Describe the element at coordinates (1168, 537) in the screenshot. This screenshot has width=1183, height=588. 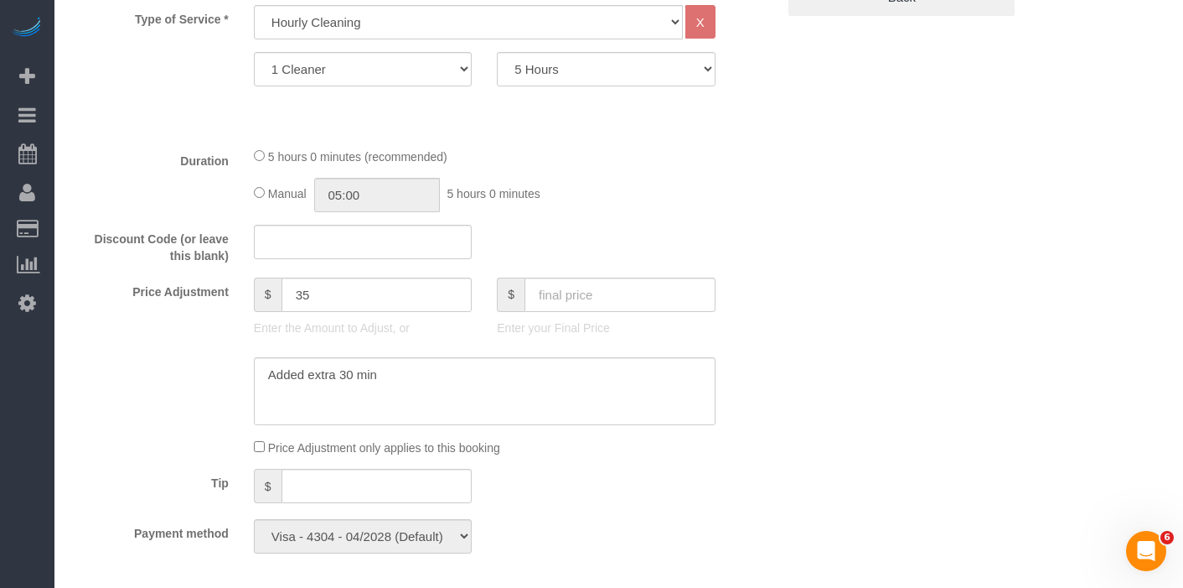
I see `span: 6` at that location.